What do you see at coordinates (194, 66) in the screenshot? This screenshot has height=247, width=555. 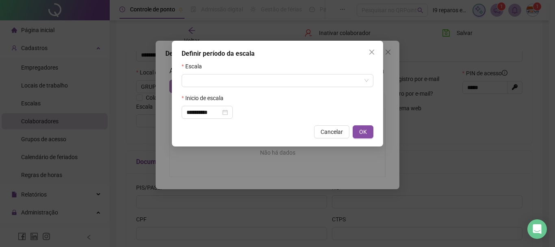 I see `label: Escala` at bounding box center [194, 66].